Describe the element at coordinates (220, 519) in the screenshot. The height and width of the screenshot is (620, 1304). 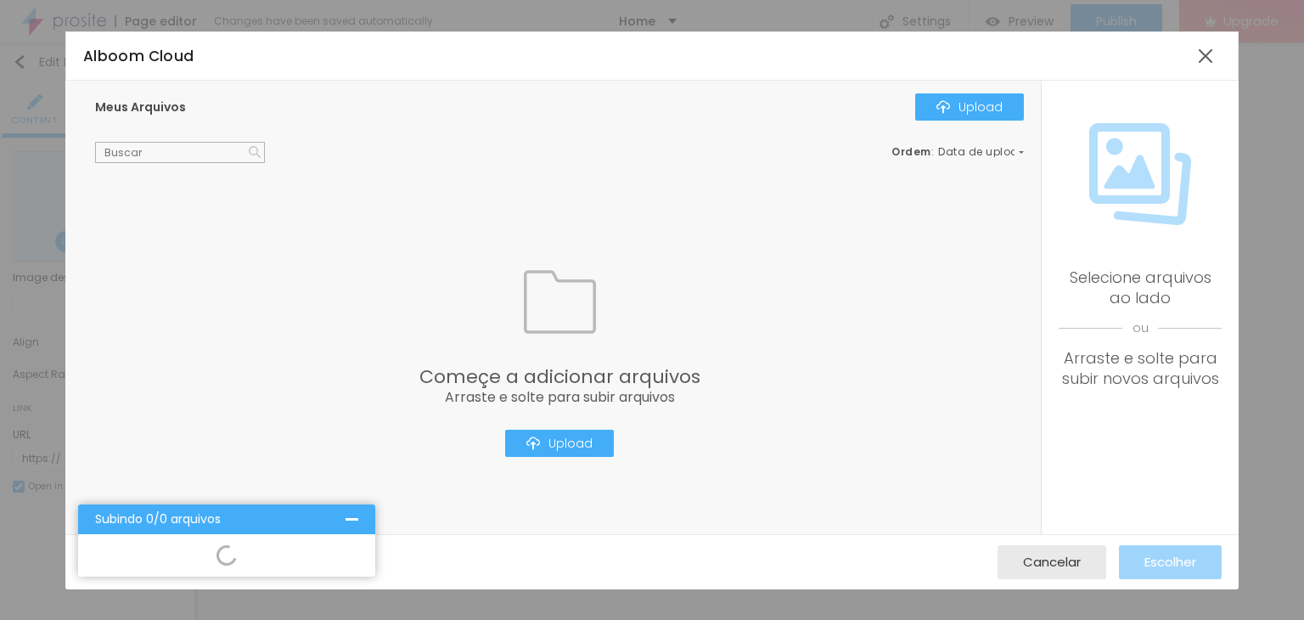
I see `div: Subindo 0/0 arquivos` at that location.